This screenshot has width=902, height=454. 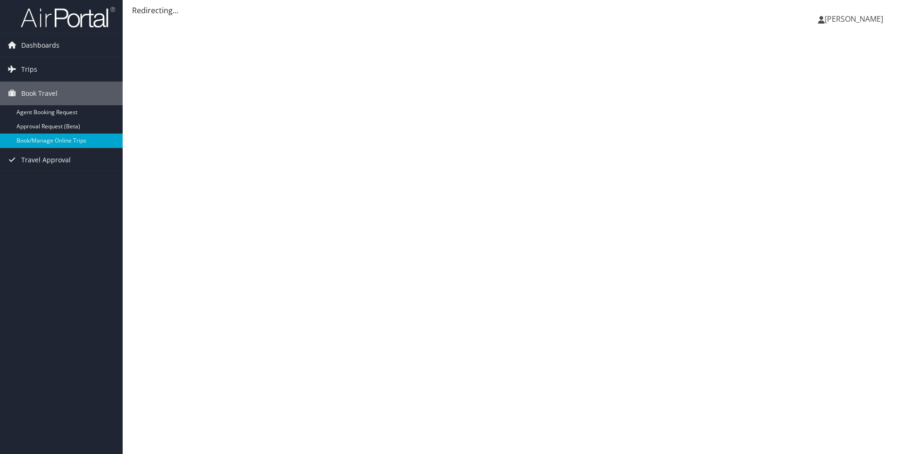 I want to click on div: Redirecting..., so click(x=513, y=10).